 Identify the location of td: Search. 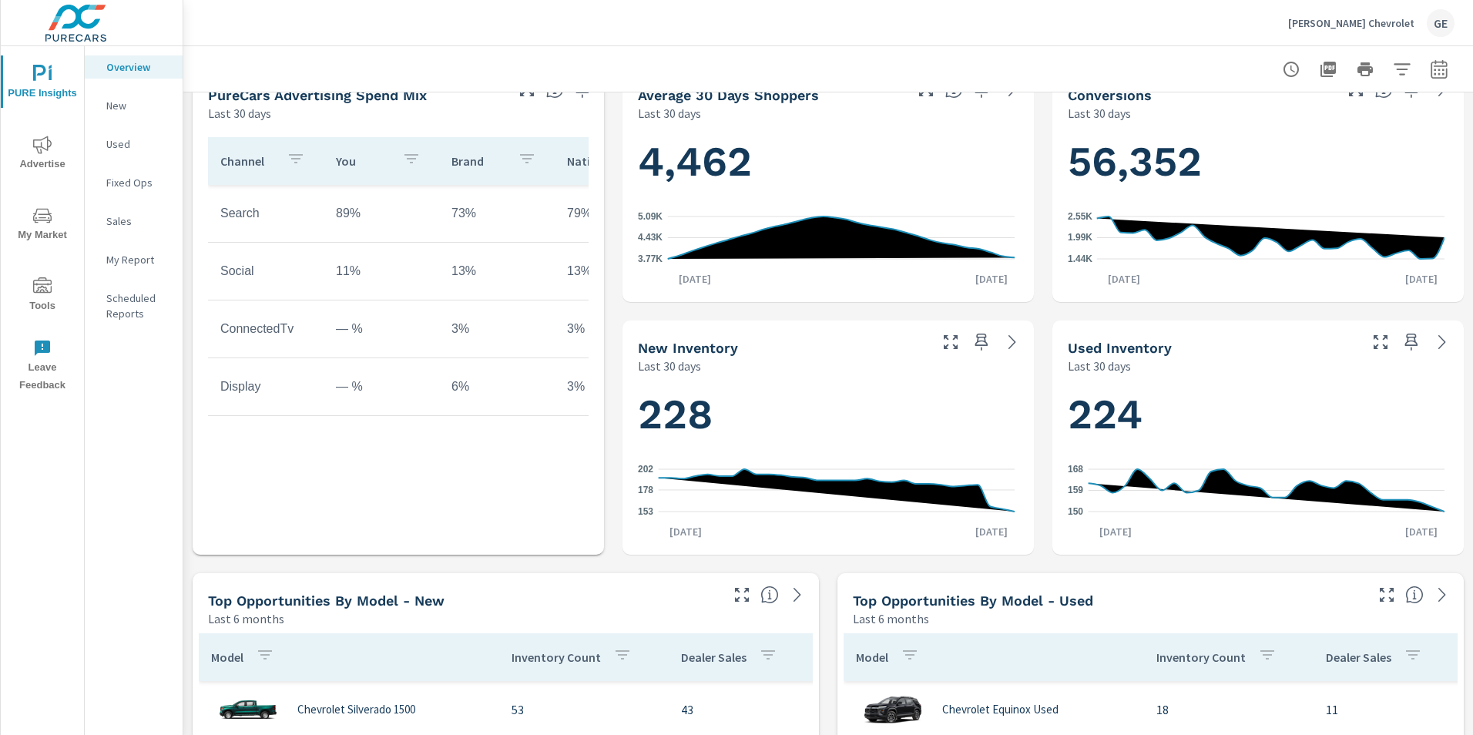
(266, 213).